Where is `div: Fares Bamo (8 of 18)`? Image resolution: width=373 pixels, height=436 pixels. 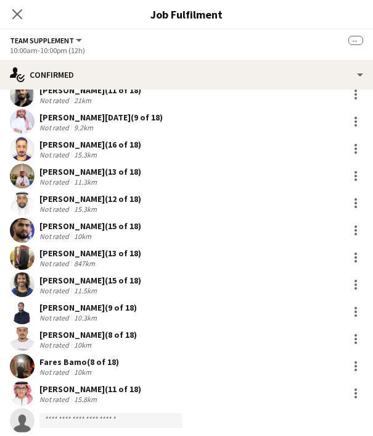
div: Fares Bamo (8 of 18) is located at coordinates (79, 362).